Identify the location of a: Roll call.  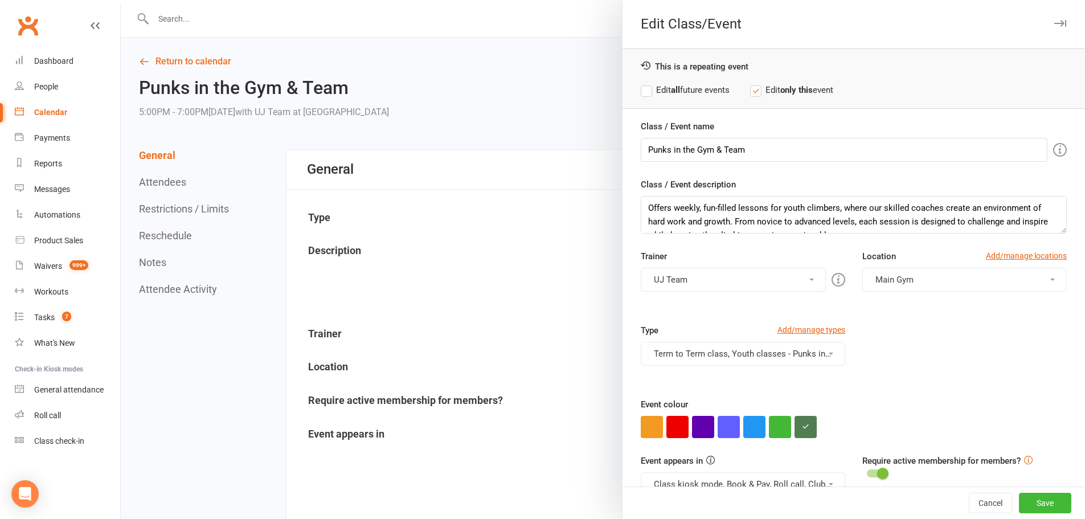
(67, 415).